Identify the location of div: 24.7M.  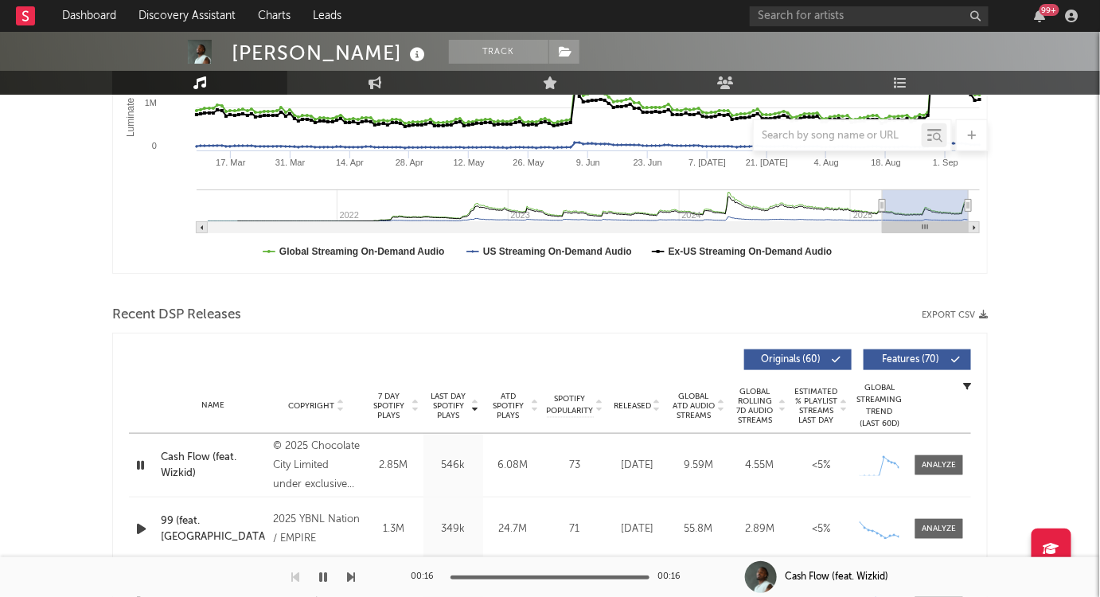
(513, 530).